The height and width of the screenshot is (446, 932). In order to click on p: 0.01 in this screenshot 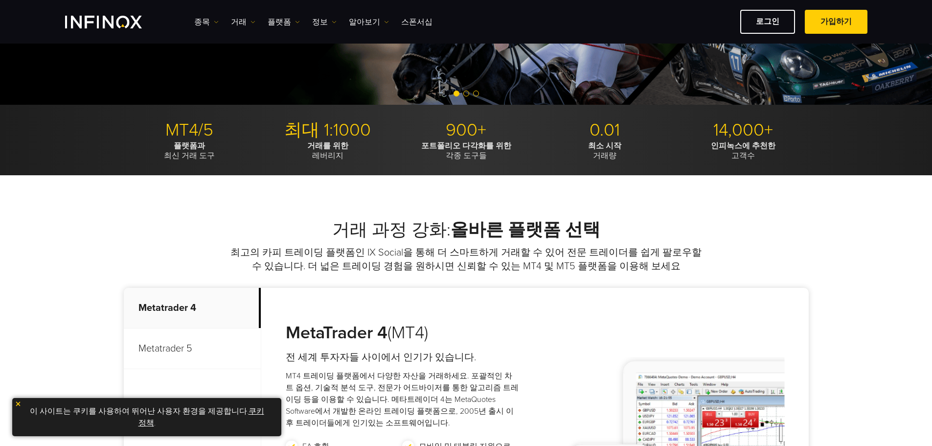, I will do `click(605, 130)`.